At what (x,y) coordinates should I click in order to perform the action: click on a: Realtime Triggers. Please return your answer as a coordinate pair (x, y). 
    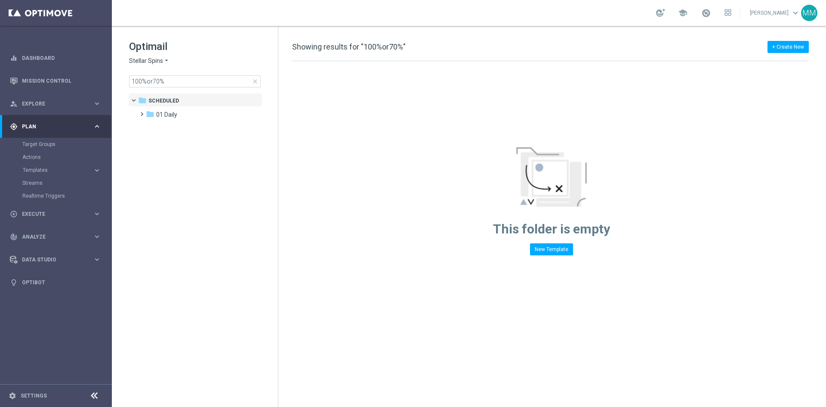
    Looking at the image, I should click on (56, 196).